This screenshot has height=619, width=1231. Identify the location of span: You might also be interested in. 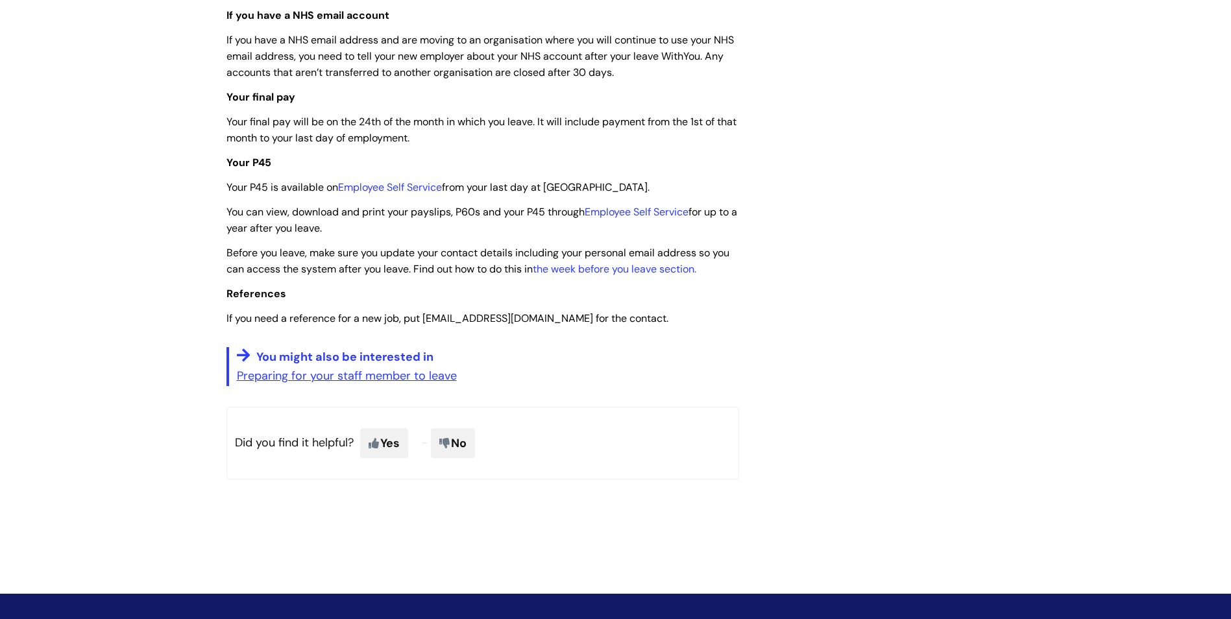
(345, 357).